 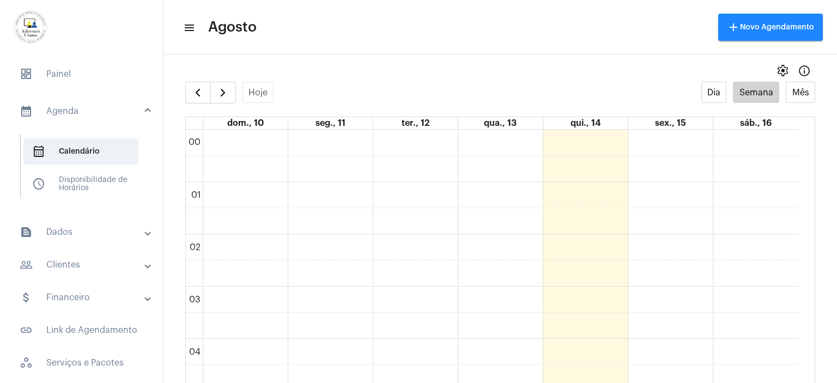 What do you see at coordinates (782, 71) in the screenshot?
I see `span: settings` at bounding box center [782, 71].